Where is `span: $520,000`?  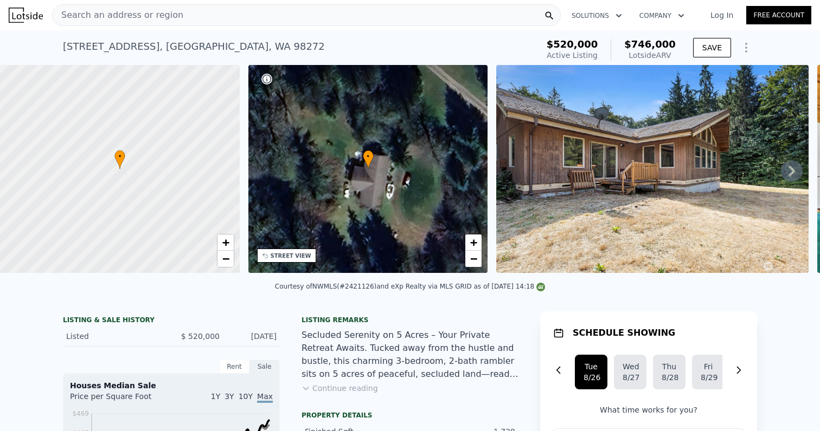
span: $520,000 is located at coordinates (572, 44).